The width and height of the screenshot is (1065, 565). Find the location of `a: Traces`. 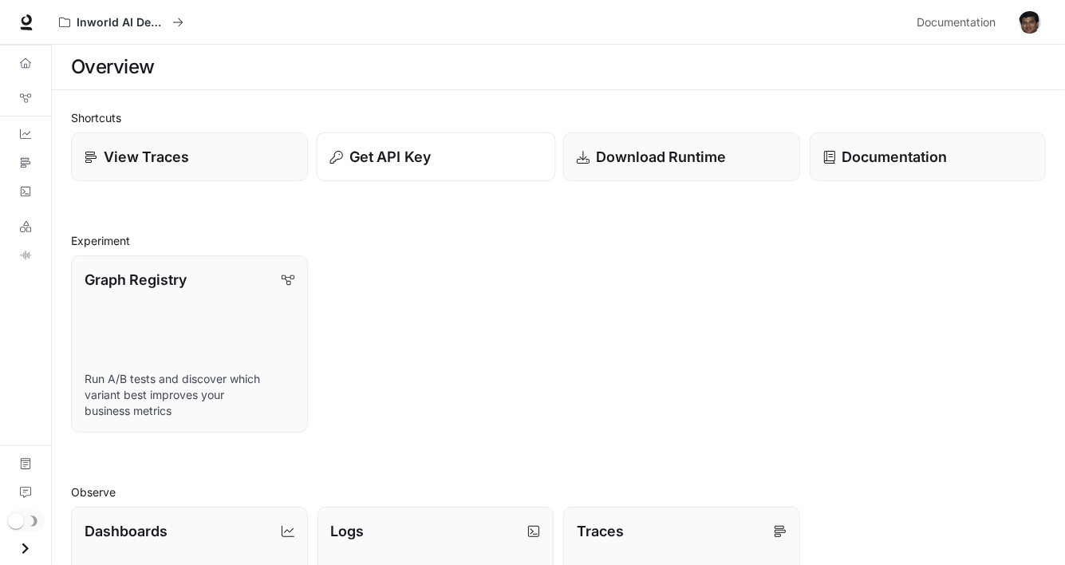

a: Traces is located at coordinates (26, 163).